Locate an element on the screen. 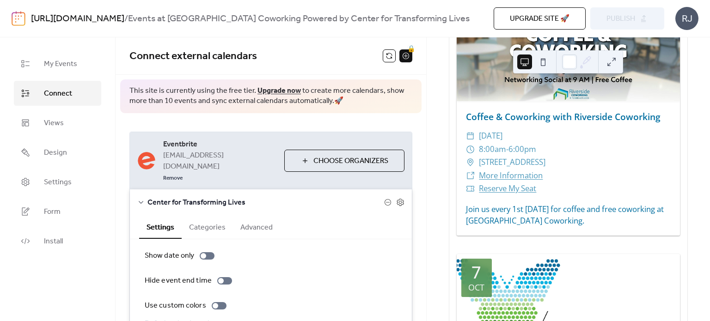 This screenshot has height=321, width=710. img: logo is located at coordinates (18, 18).